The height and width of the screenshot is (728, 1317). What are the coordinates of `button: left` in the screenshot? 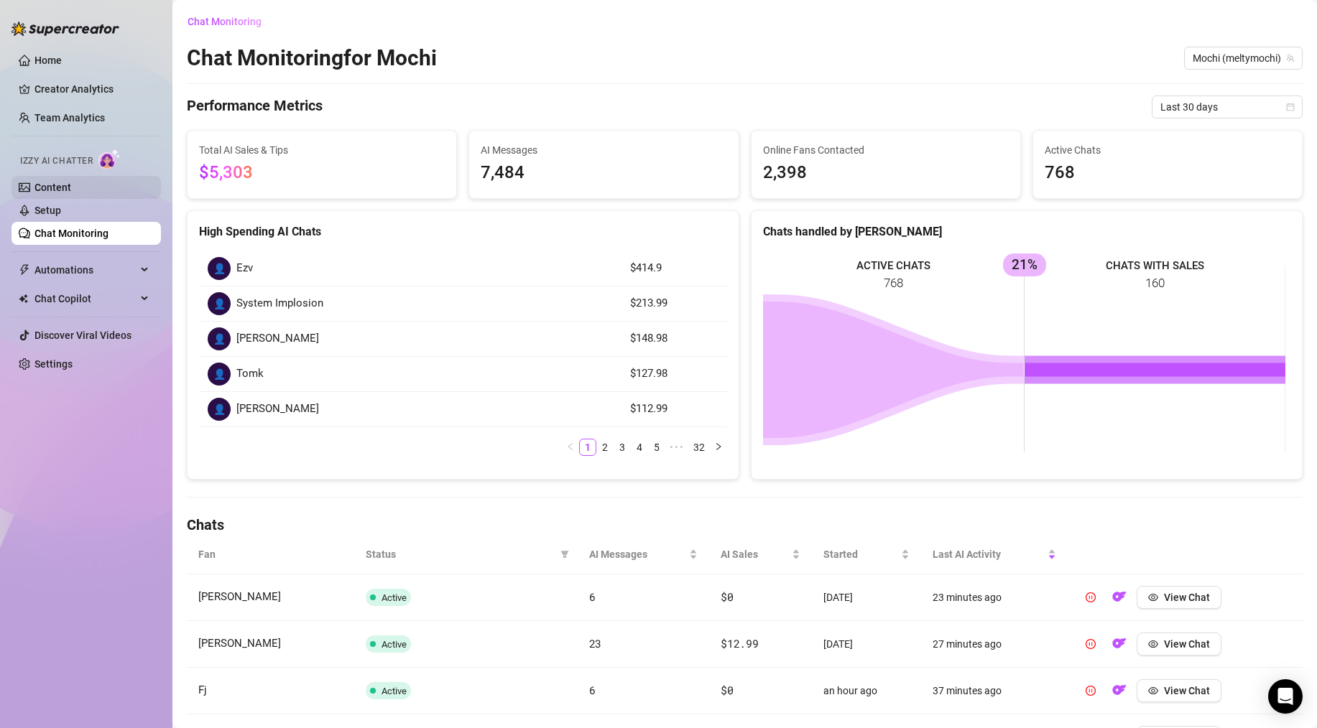 It's located at (570, 447).